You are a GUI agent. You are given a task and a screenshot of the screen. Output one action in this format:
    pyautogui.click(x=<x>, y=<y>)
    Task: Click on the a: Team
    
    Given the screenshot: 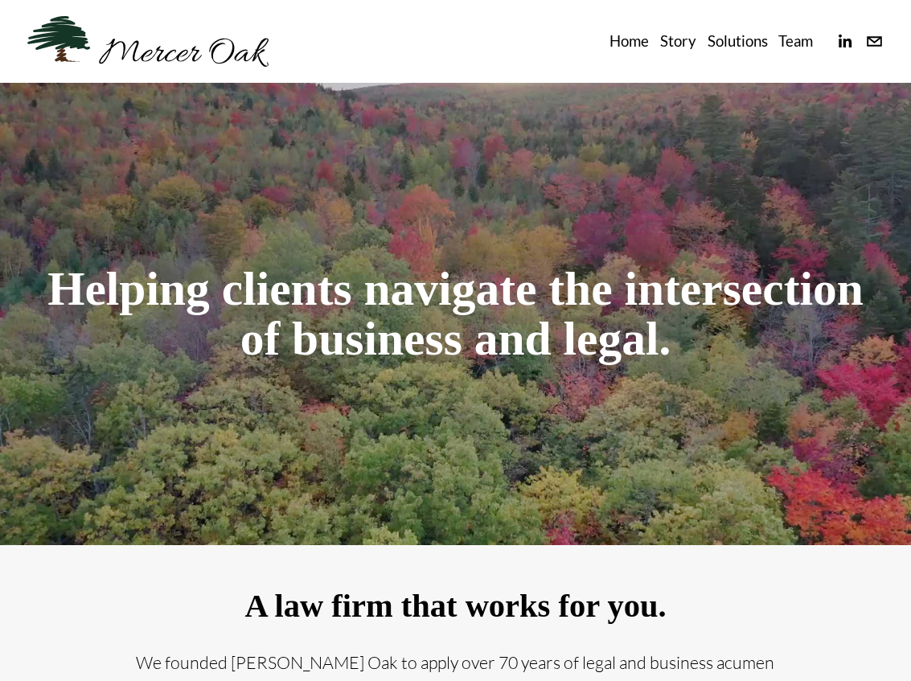 What is the action you would take?
    pyautogui.click(x=795, y=41)
    